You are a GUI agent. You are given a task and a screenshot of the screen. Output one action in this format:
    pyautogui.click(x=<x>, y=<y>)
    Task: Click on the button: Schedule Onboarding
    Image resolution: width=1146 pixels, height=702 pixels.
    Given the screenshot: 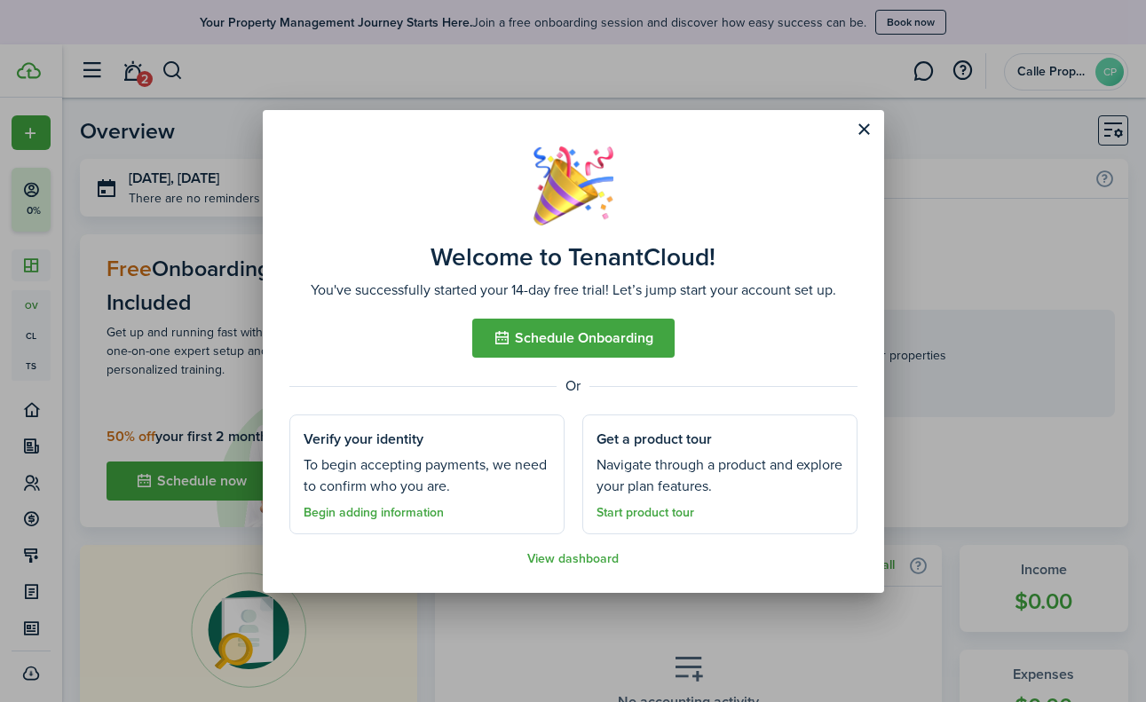 What is the action you would take?
    pyautogui.click(x=573, y=338)
    